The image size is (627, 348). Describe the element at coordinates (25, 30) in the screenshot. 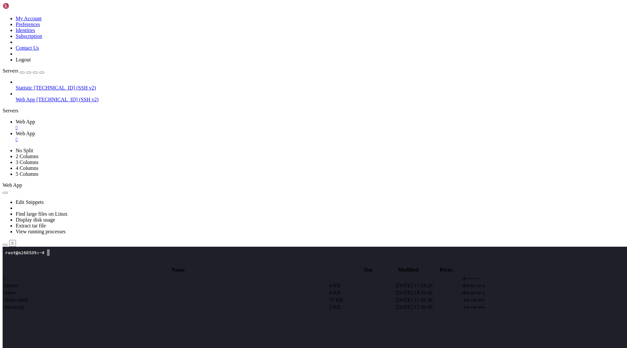

I see `a: Identities` at that location.